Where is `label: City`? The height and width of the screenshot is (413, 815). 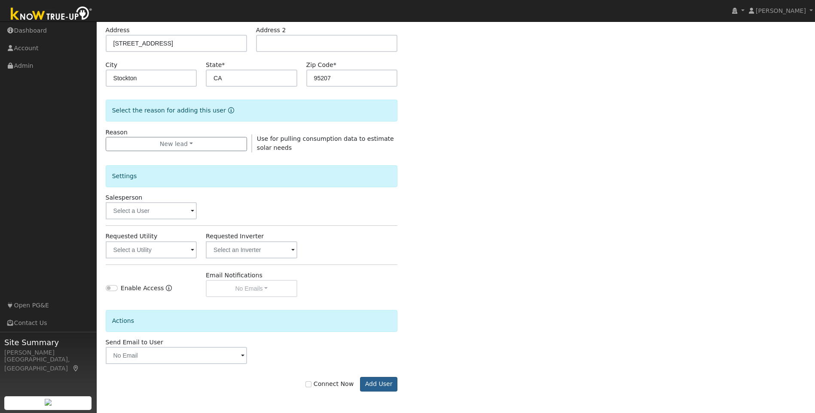
label: City is located at coordinates (112, 65).